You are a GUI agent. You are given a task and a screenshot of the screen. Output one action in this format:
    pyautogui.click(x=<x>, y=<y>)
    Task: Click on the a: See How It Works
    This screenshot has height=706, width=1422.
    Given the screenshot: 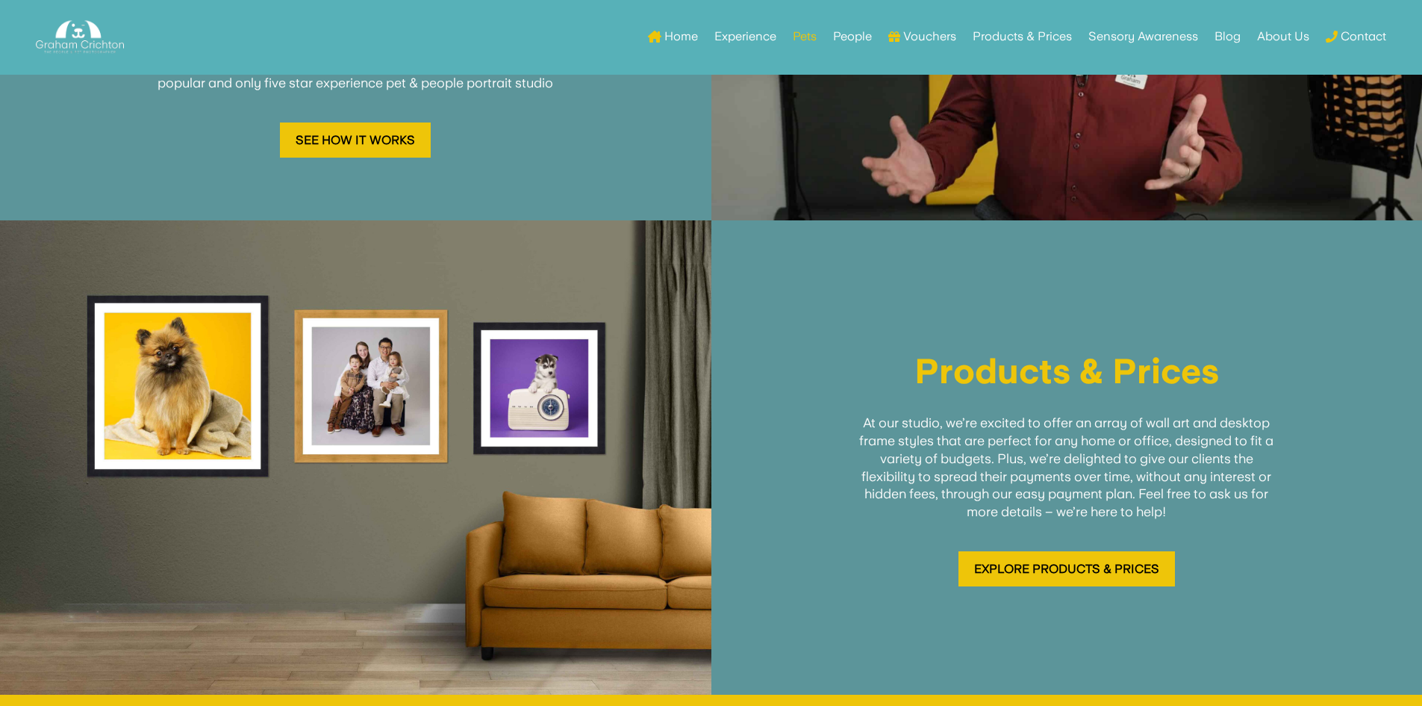 What is the action you would take?
    pyautogui.click(x=355, y=140)
    